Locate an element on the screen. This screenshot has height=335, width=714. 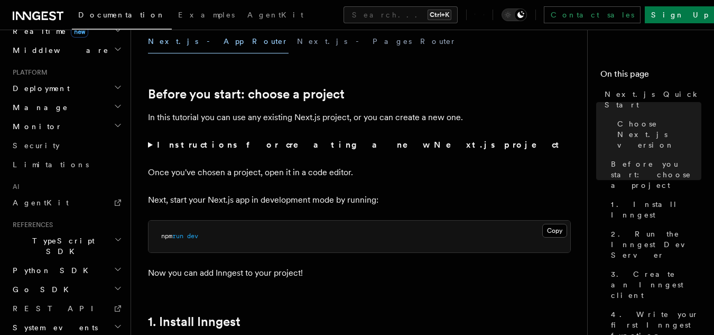
span: References is located at coordinates (31, 225).